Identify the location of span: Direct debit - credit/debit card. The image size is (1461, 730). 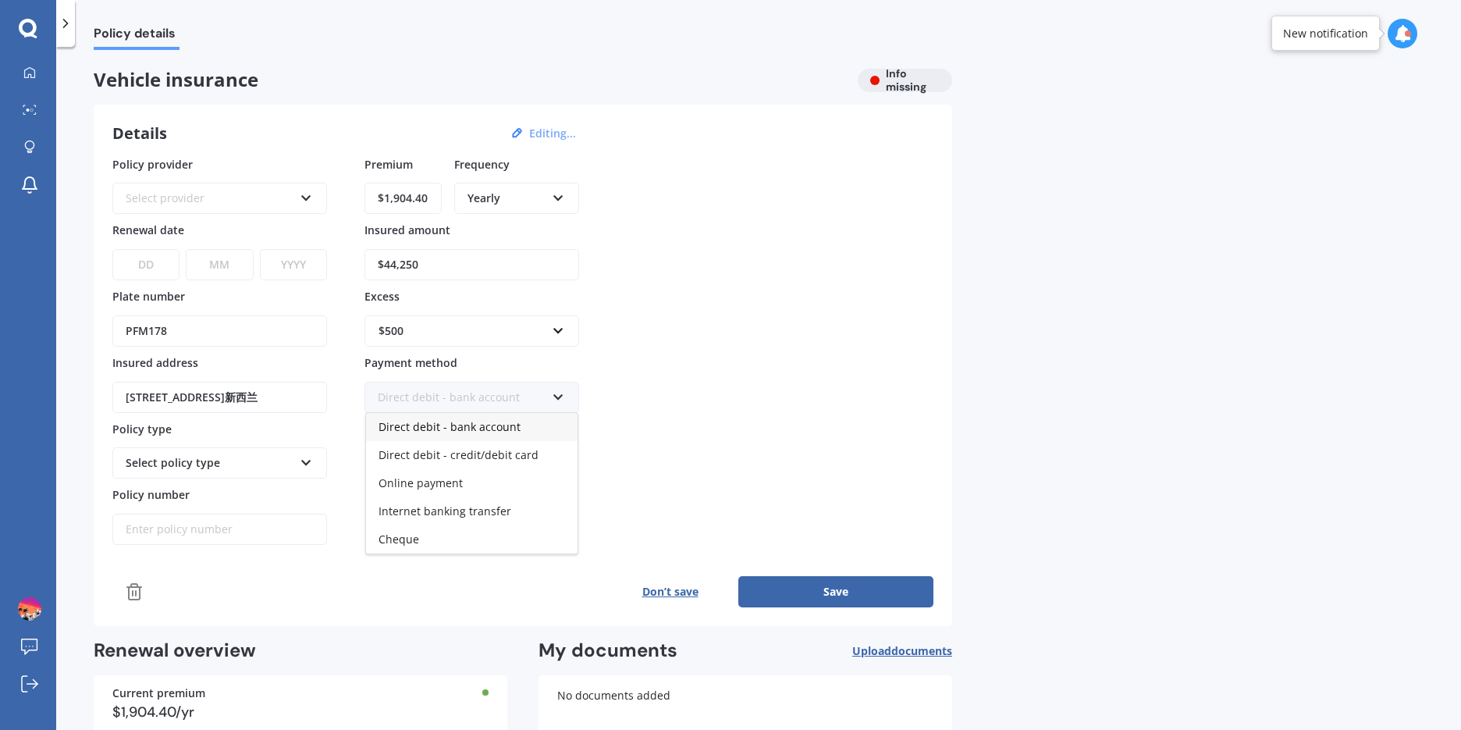
(458, 454).